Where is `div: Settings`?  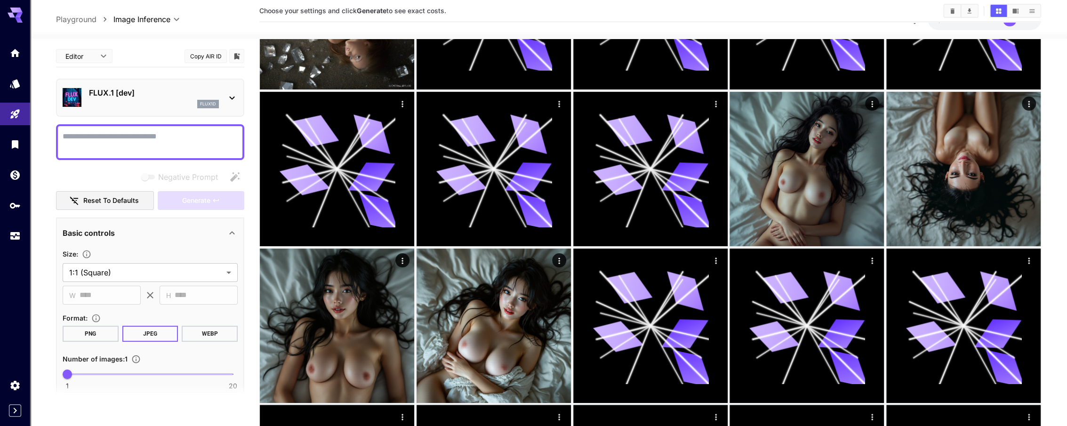
div: Settings is located at coordinates (15, 385).